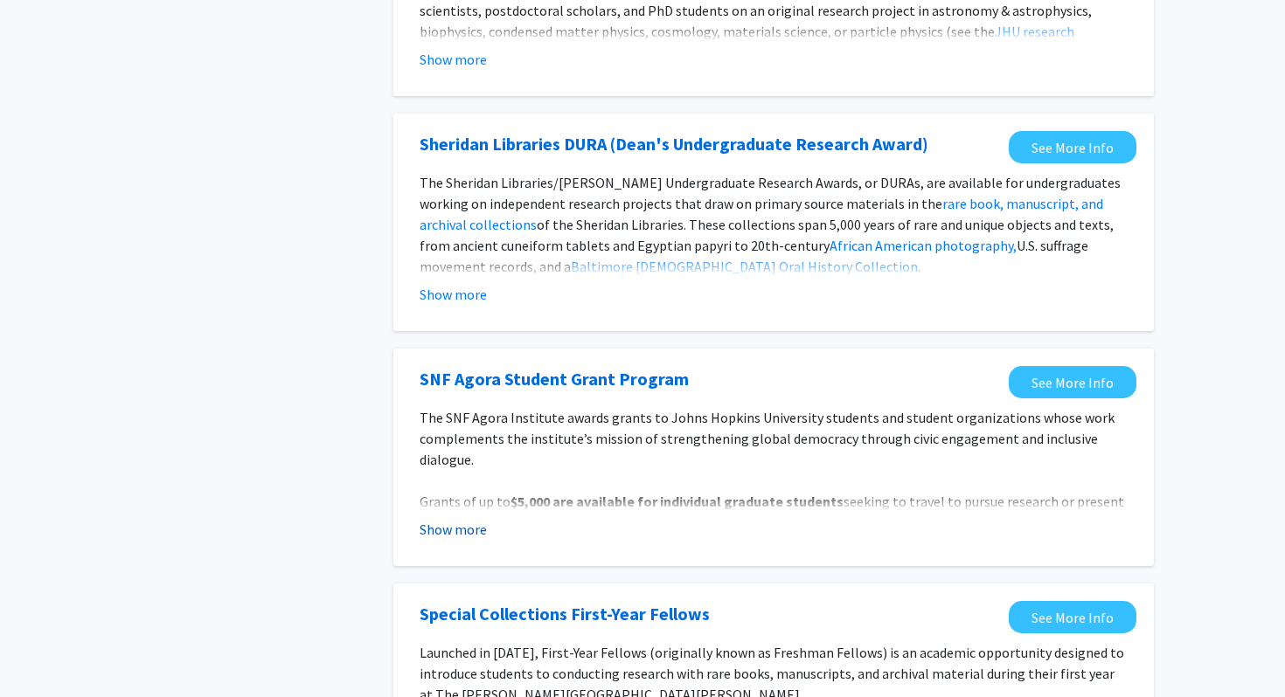 The image size is (1285, 697). I want to click on span: Grants of up to, so click(465, 502).